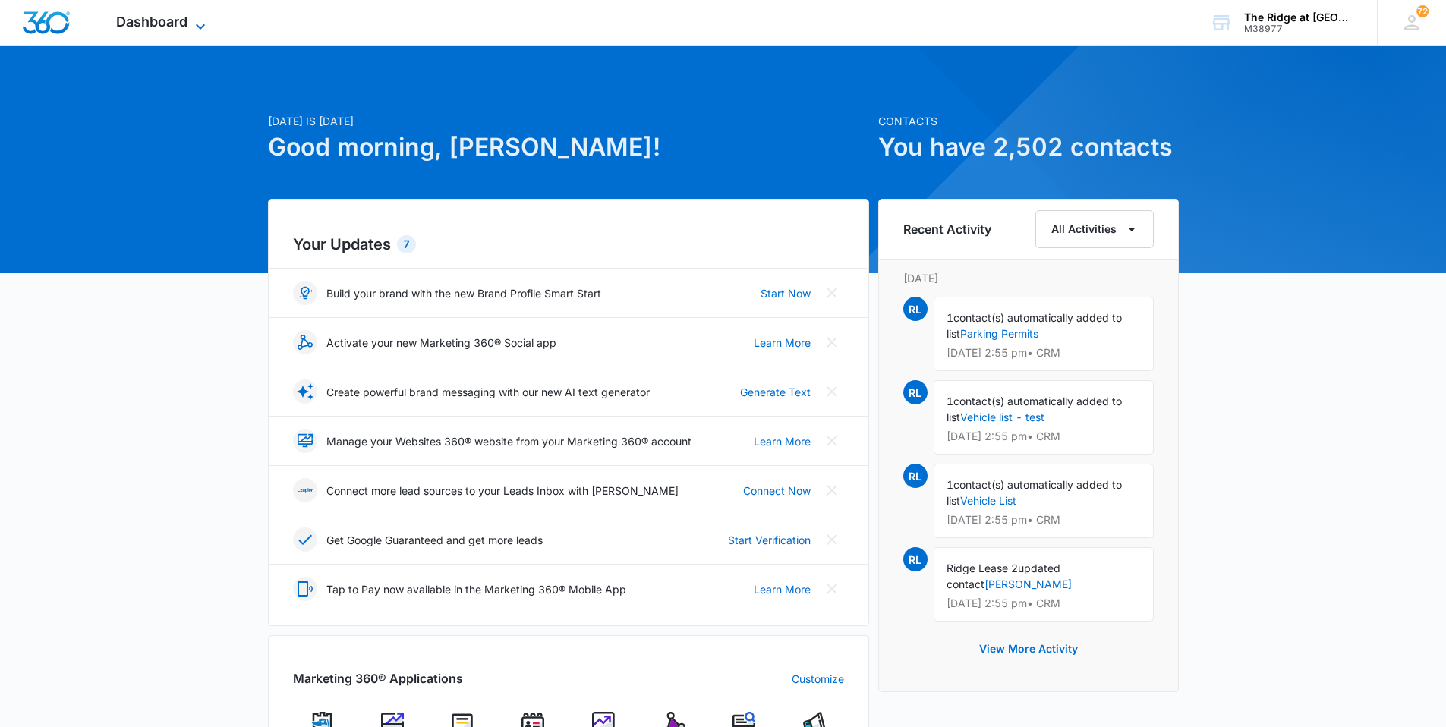 The image size is (1446, 727). What do you see at coordinates (999, 333) in the screenshot?
I see `a: Parking Permits` at bounding box center [999, 333].